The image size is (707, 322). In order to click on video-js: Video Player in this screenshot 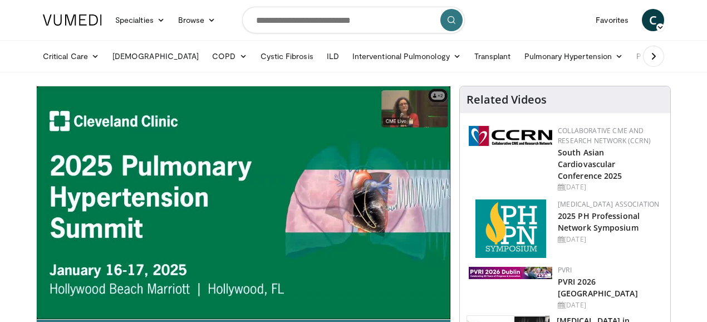, I will do `click(243, 203)`.